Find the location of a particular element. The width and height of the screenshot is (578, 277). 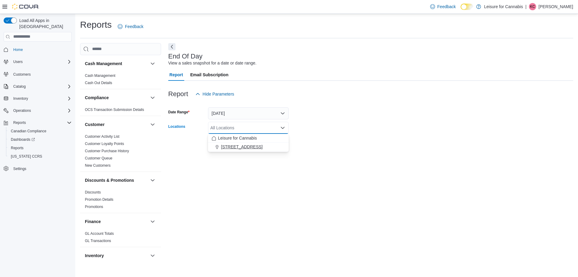

a: Customer Purchase History is located at coordinates (107, 151).